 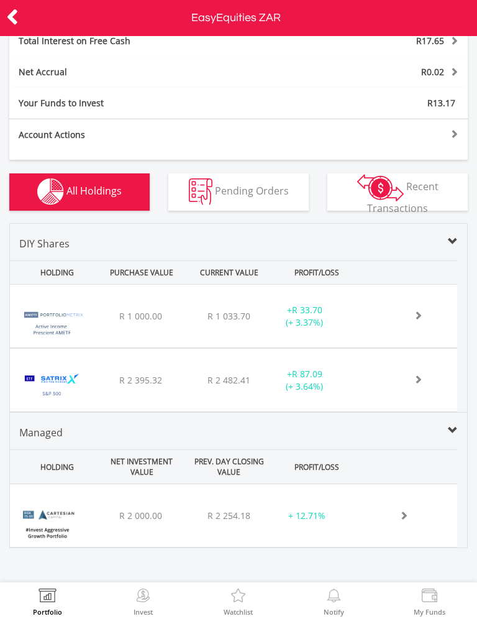 What do you see at coordinates (47, 522) in the screenshot?
I see `img: BundleLogo59.png` at bounding box center [47, 522].